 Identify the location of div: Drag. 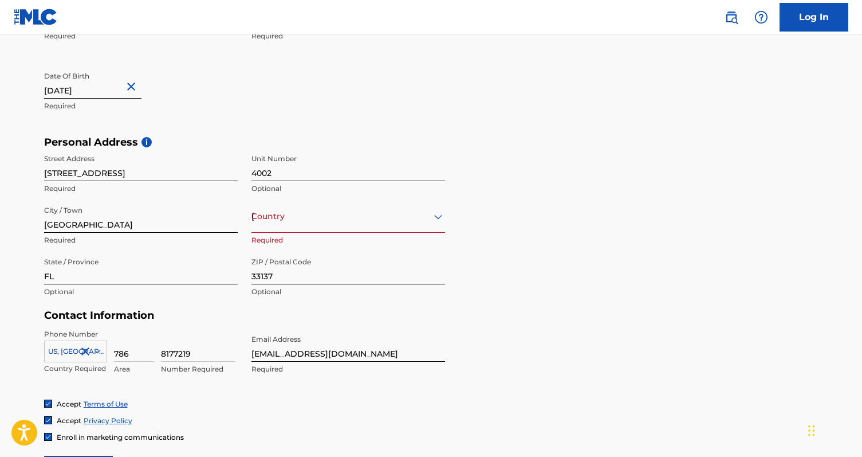
(812, 430).